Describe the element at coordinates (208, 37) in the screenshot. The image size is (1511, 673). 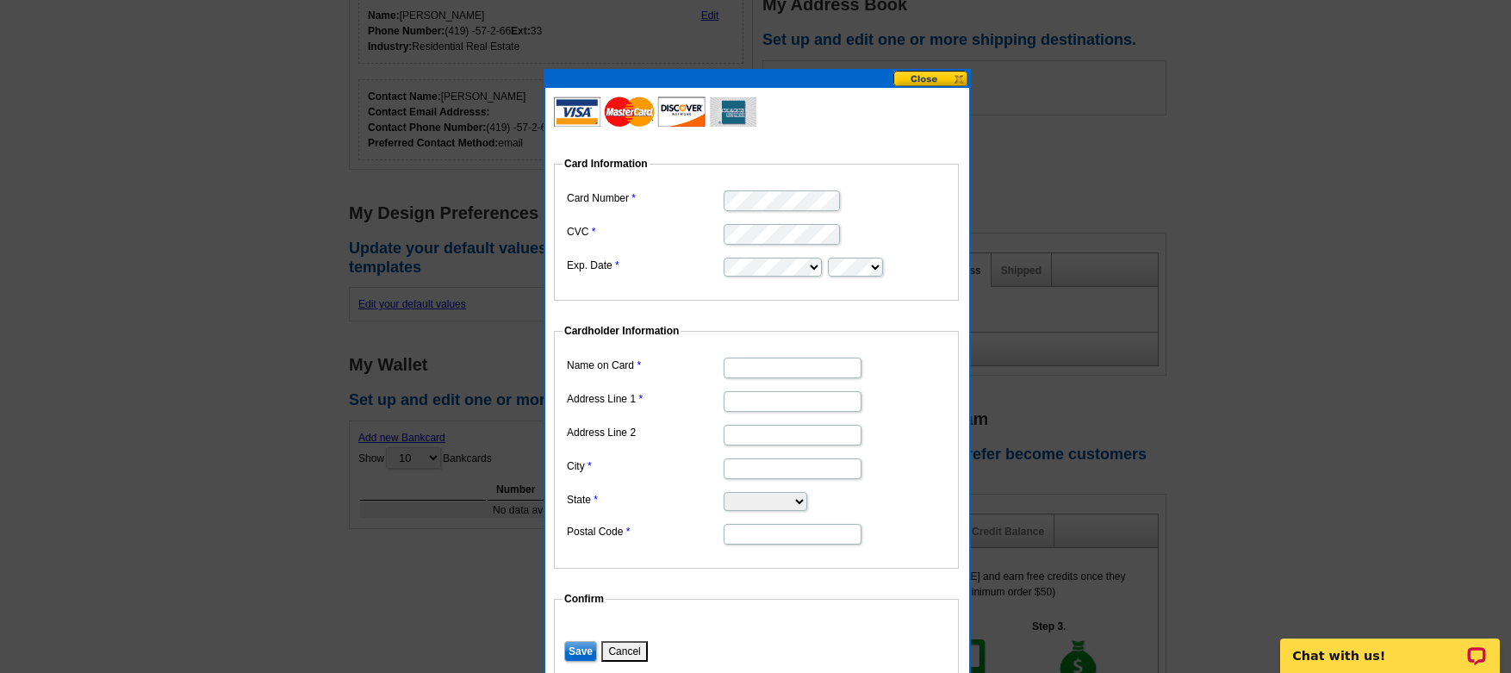
I see `button: Open LiveChat chat widget` at that location.